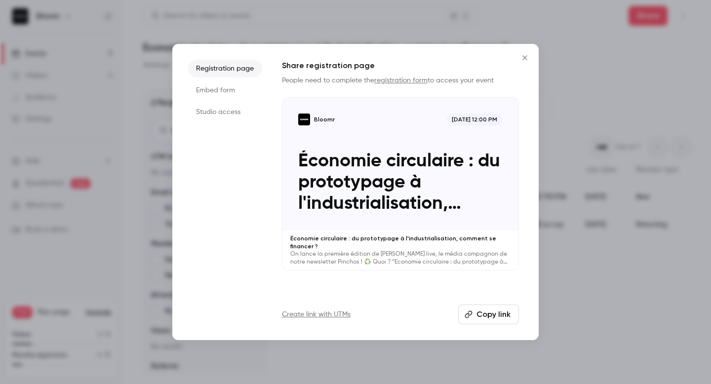  Describe the element at coordinates (525, 58) in the screenshot. I see `button: Close` at that location.